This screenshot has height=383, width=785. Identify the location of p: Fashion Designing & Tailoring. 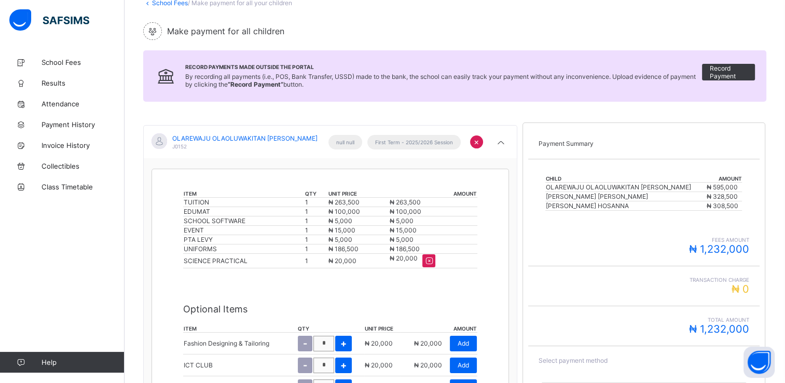
(226, 343).